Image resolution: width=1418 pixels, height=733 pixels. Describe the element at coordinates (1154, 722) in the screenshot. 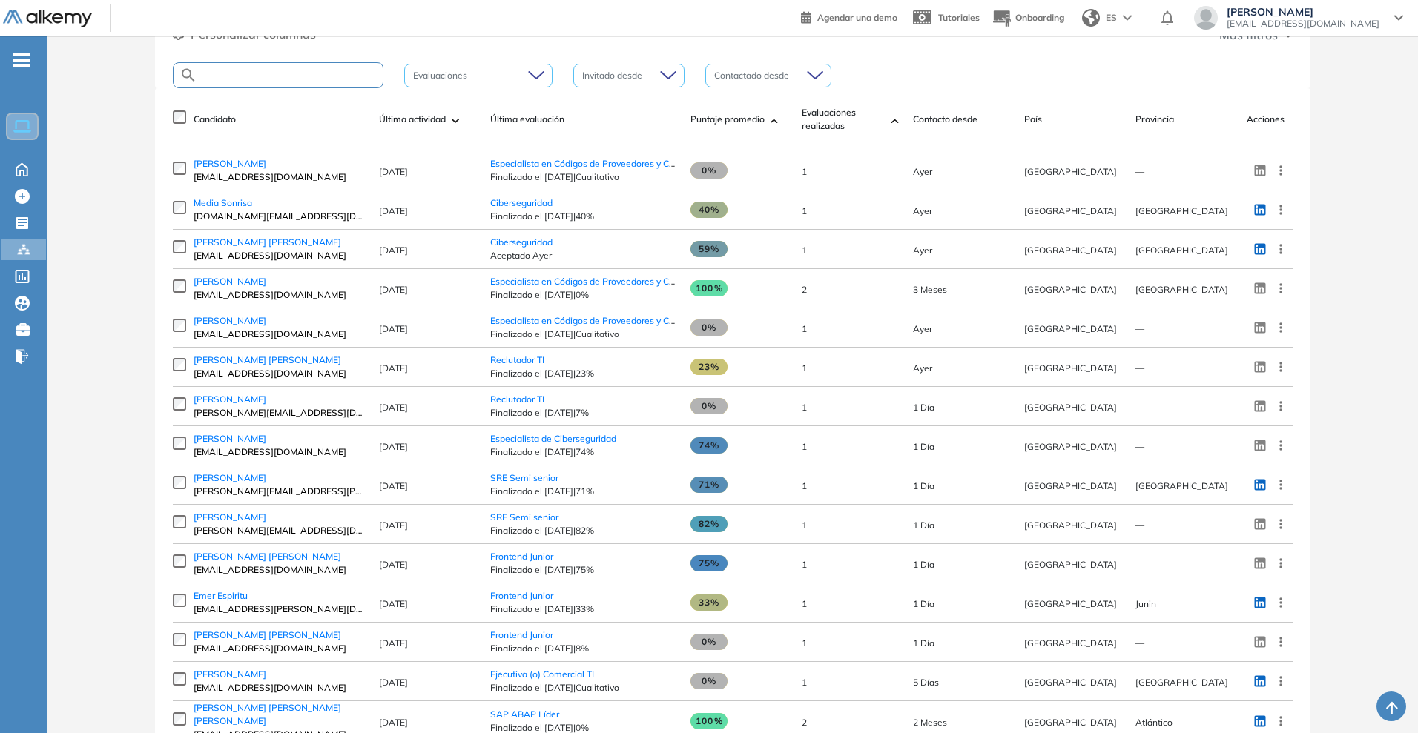

I see `span: Atlántico` at that location.